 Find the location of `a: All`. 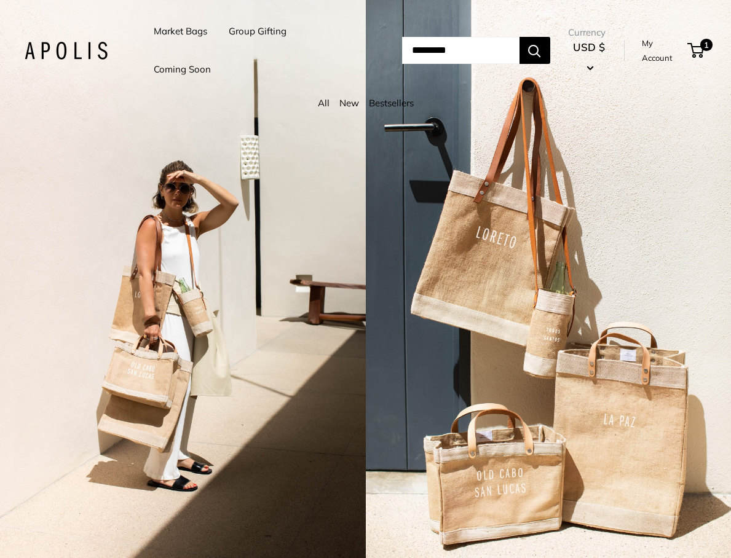

a: All is located at coordinates (323, 103).